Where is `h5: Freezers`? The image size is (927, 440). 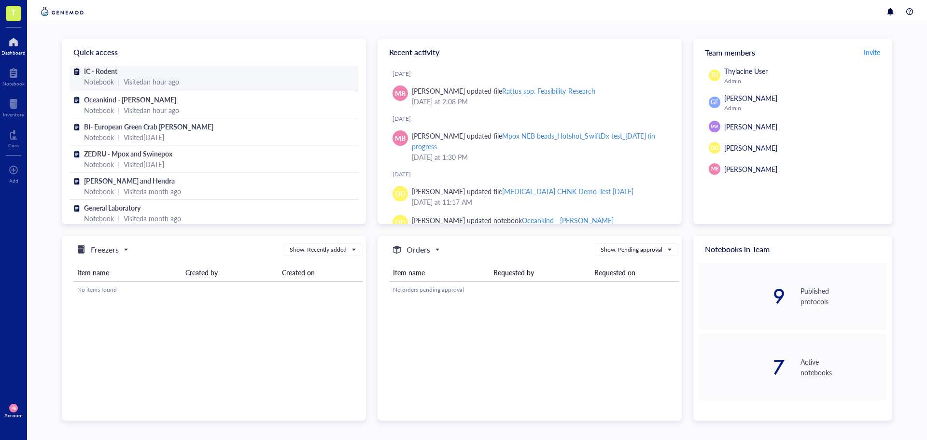 h5: Freezers is located at coordinates (105, 250).